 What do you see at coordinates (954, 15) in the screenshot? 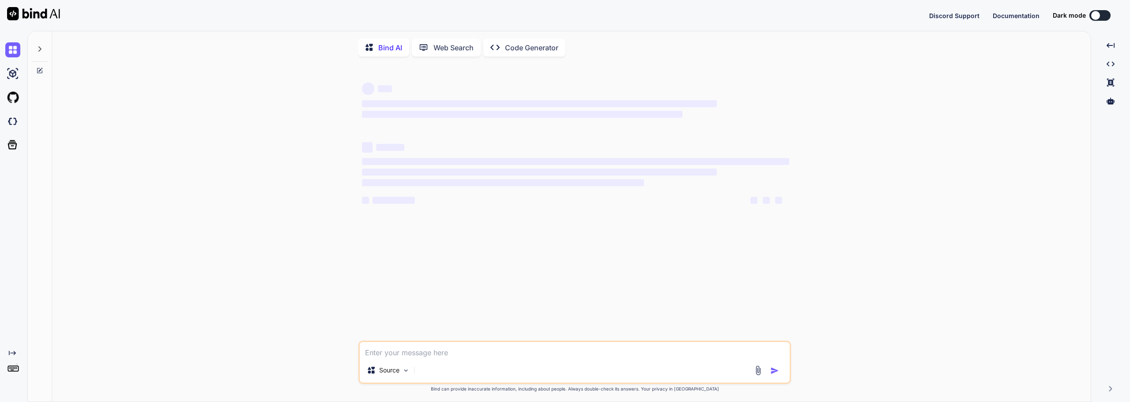
I see `button: Discord Support` at bounding box center [954, 15].